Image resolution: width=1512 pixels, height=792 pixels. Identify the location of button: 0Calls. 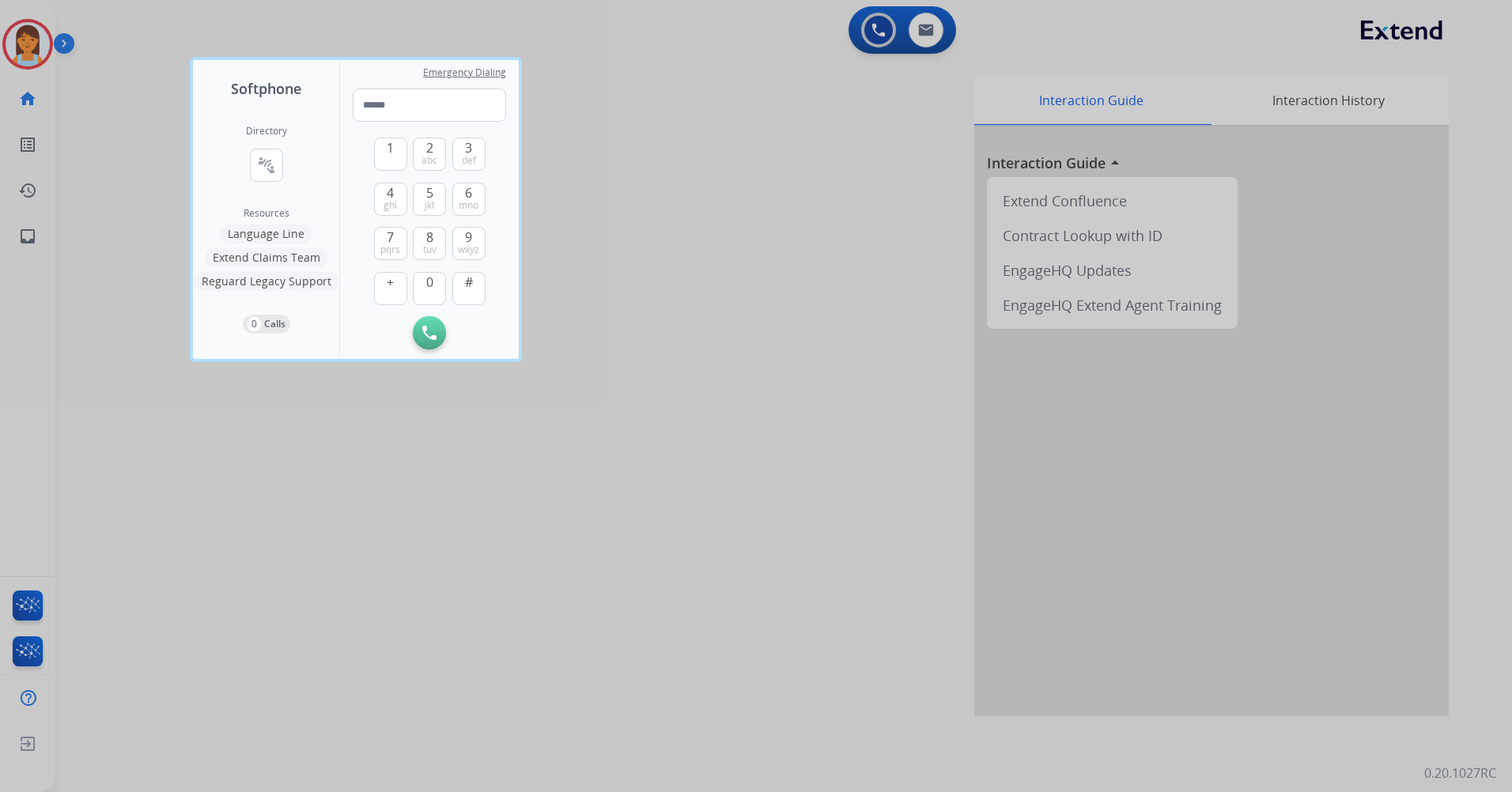
(267, 325).